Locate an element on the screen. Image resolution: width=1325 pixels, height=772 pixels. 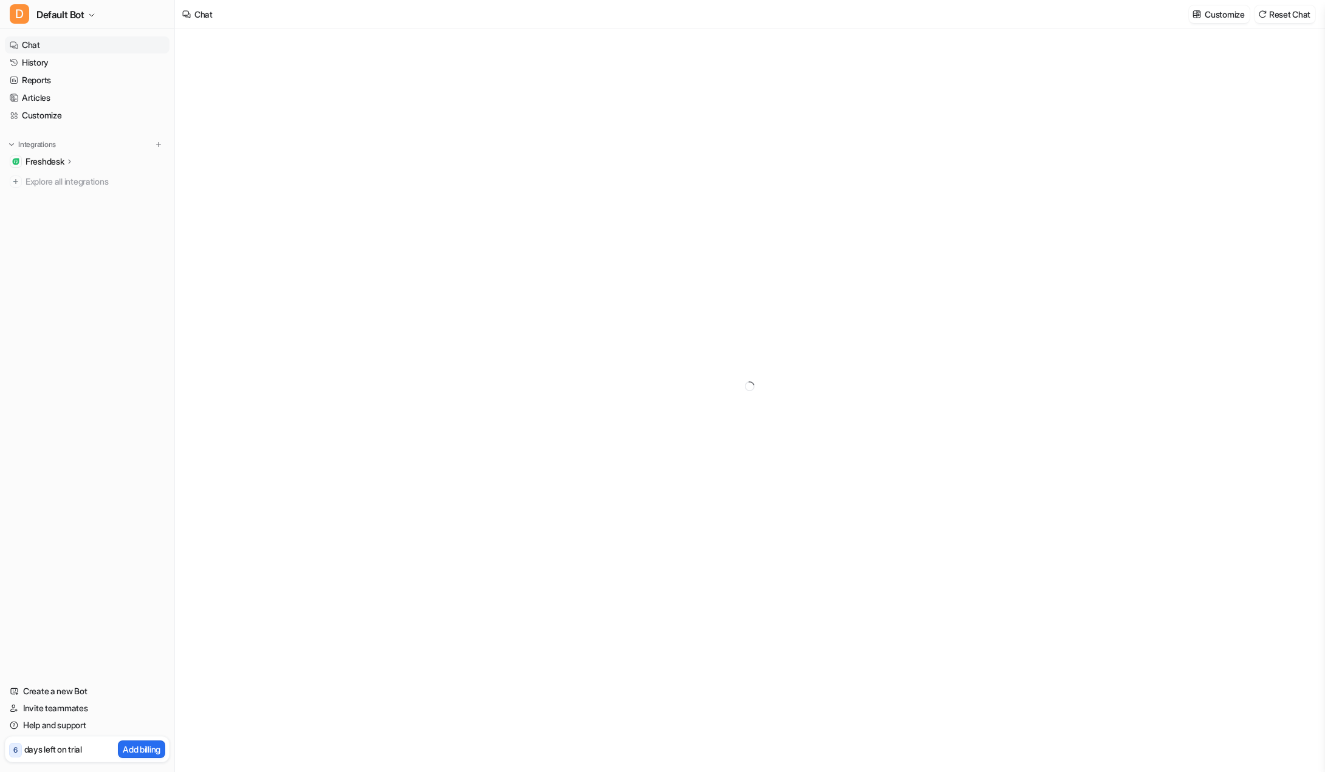
p: Add billing is located at coordinates (142, 749).